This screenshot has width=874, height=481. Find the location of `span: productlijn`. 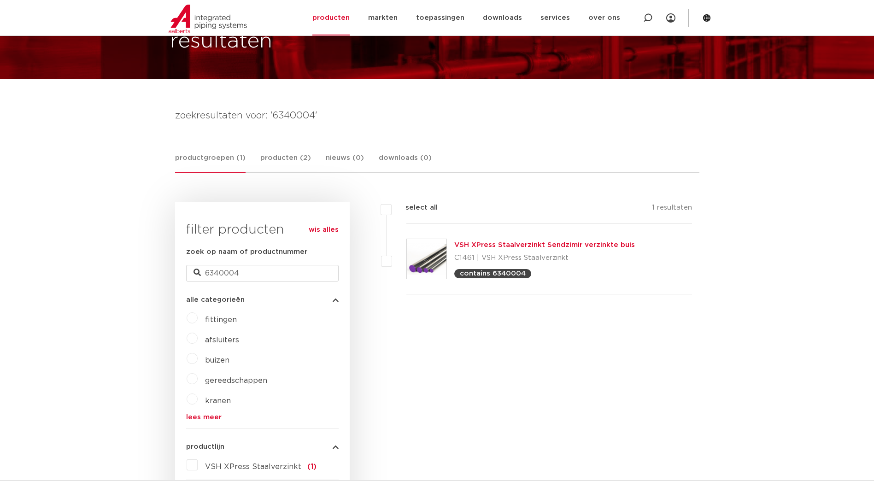

span: productlijn is located at coordinates (205, 446).